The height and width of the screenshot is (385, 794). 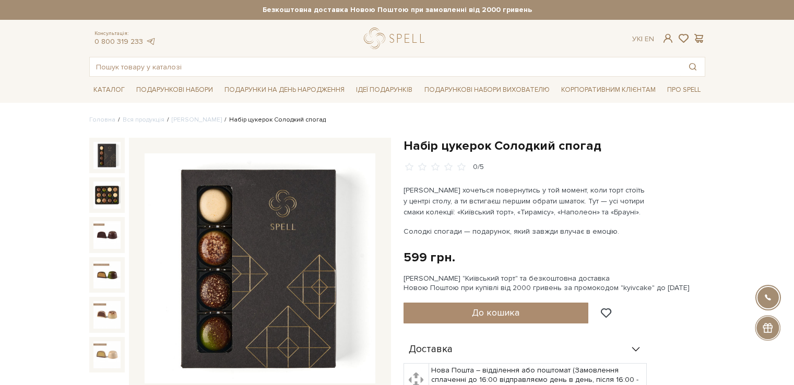 What do you see at coordinates (273, 120) in the screenshot?
I see `li: Набір цукерок Солодкий спогад` at bounding box center [273, 120].